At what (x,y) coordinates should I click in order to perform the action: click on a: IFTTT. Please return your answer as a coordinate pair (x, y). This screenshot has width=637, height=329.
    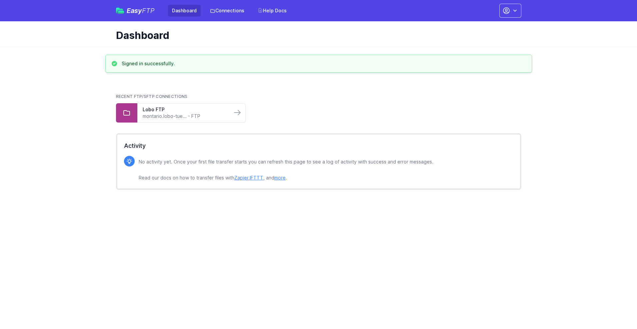
    Looking at the image, I should click on (256, 178).